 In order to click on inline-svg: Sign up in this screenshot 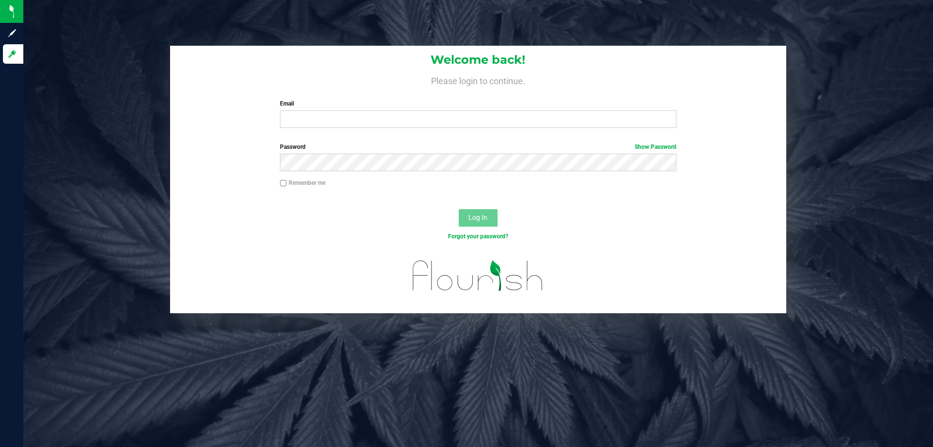, I will do `click(12, 33)`.